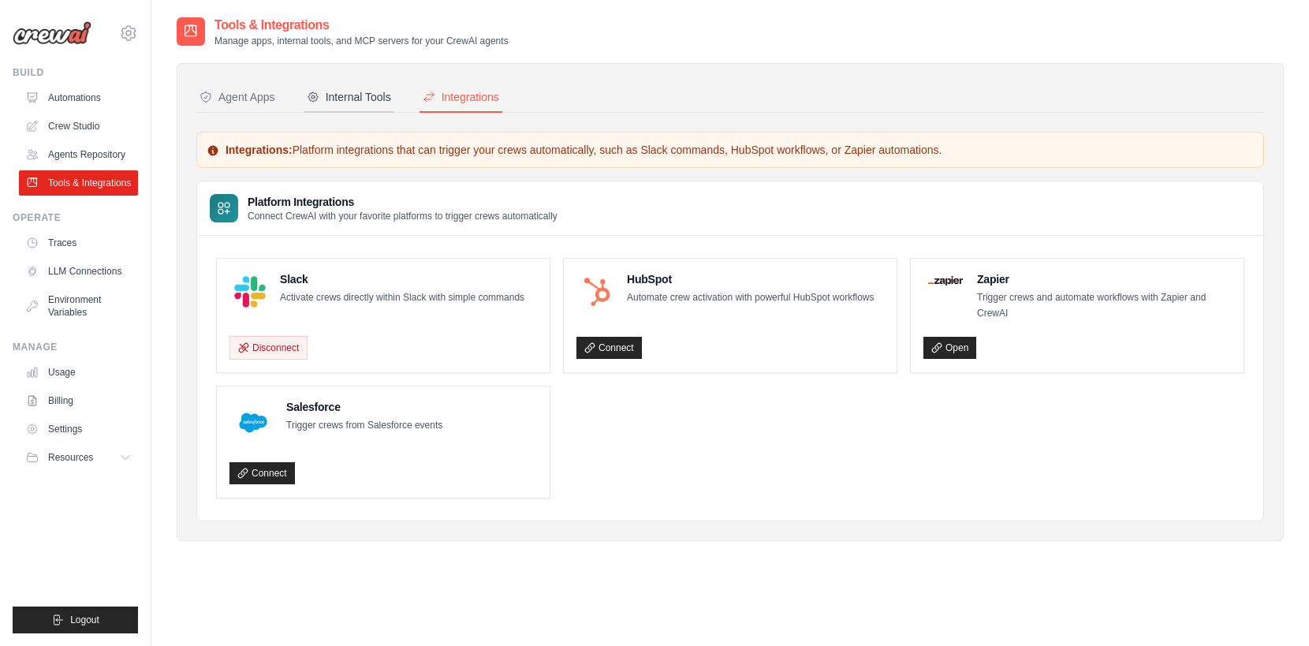  What do you see at coordinates (597, 292) in the screenshot?
I see `img: HubSpot Logo` at bounding box center [597, 292].